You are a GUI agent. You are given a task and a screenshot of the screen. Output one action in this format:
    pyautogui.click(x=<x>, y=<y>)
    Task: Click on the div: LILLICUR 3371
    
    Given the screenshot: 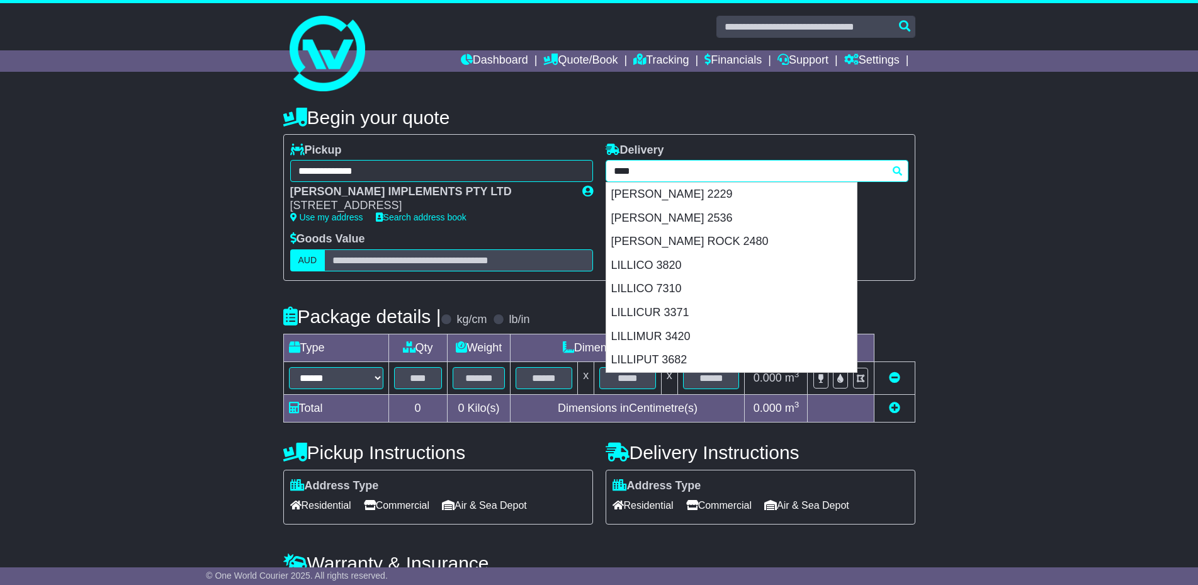 What is the action you would take?
    pyautogui.click(x=731, y=313)
    